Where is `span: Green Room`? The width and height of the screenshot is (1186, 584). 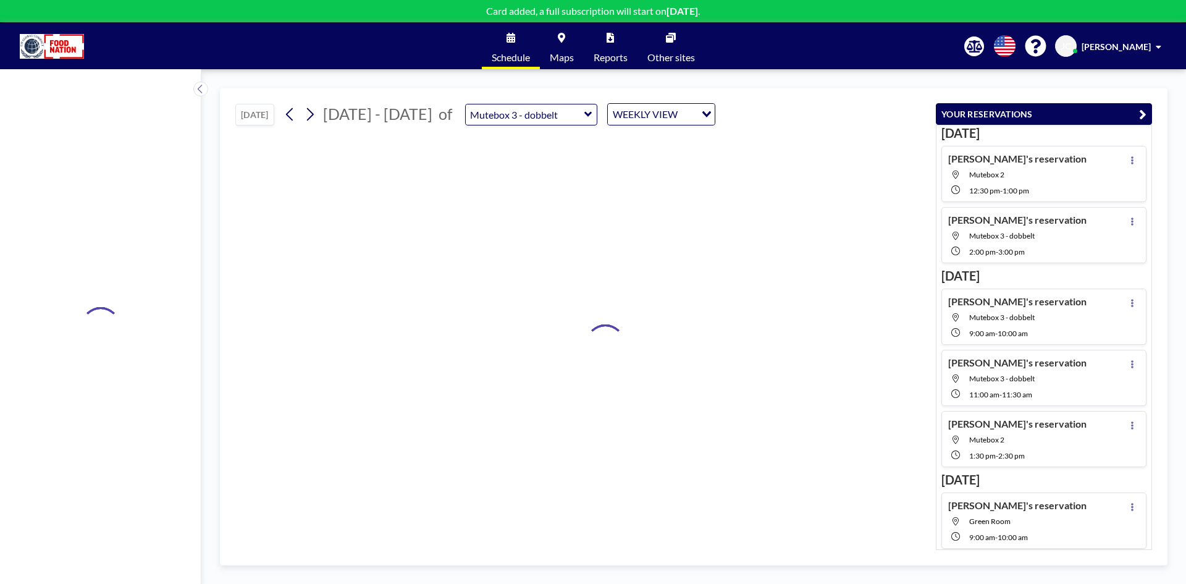
span: Green Room is located at coordinates (989, 521).